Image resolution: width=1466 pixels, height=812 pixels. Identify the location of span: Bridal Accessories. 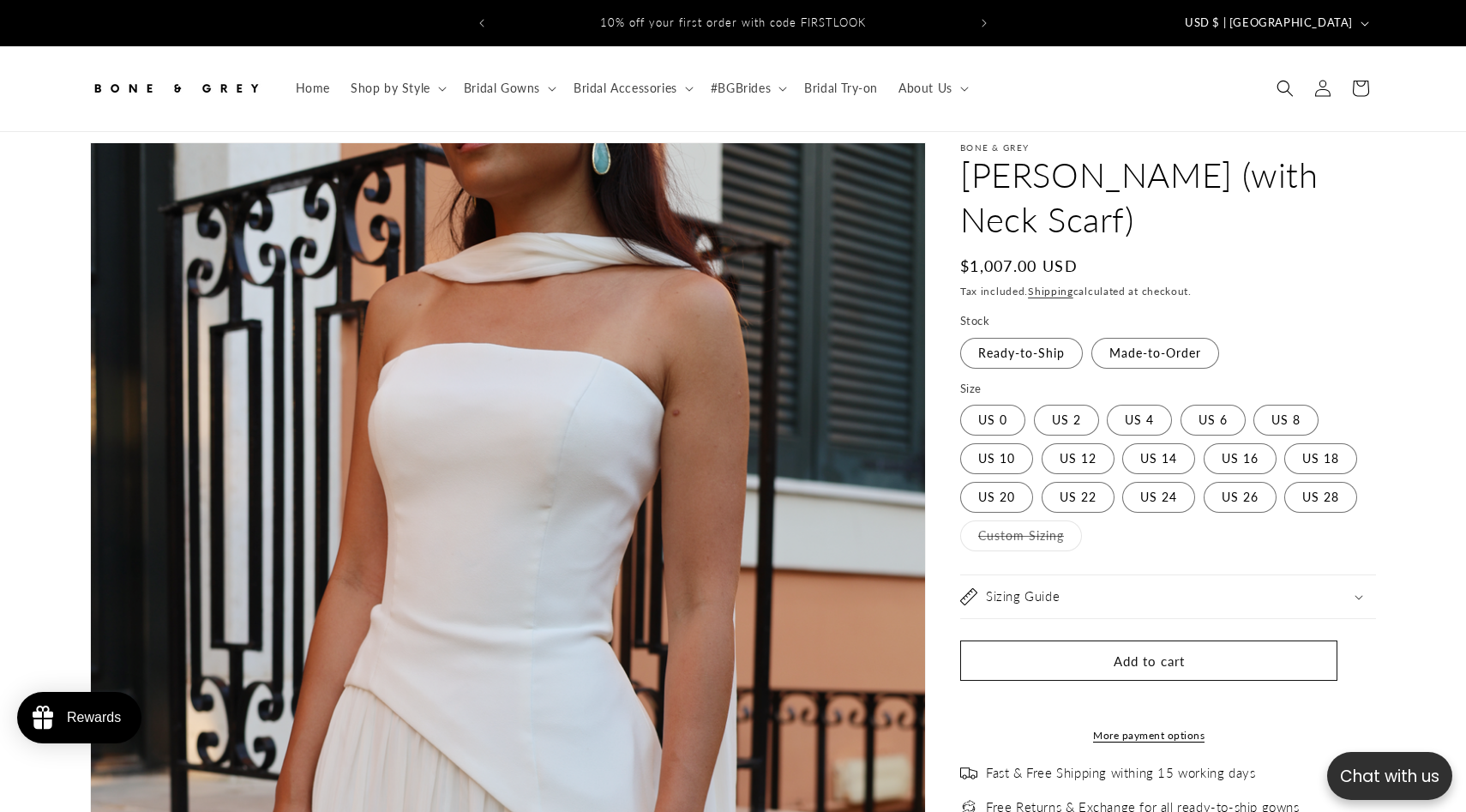
(626, 88).